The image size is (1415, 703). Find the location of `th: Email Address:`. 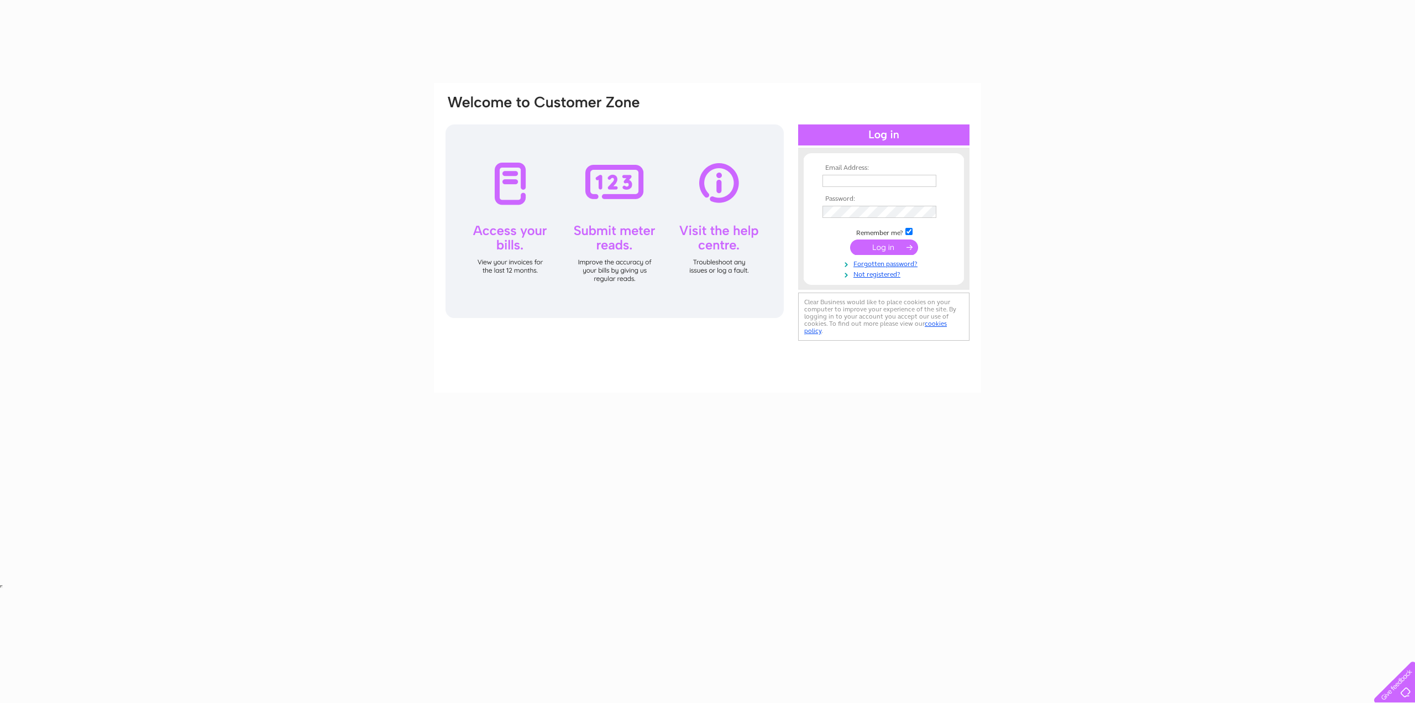

th: Email Address: is located at coordinates (884, 168).